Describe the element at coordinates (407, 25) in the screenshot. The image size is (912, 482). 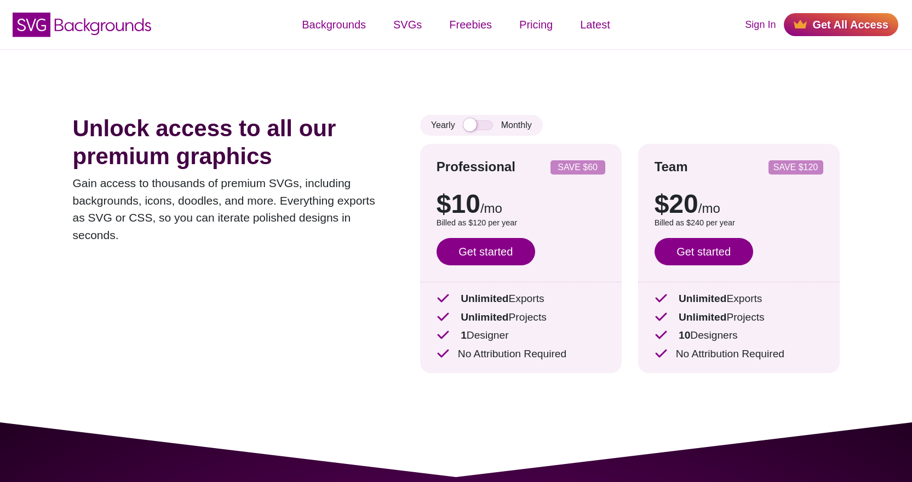
I see `a: SVGs` at that location.